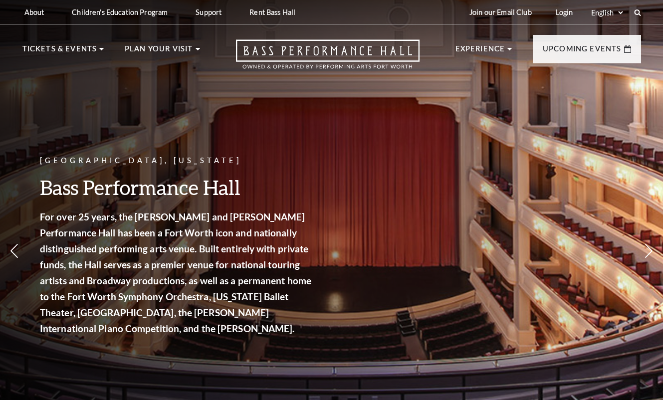 This screenshot has height=400, width=663. Describe the element at coordinates (177, 187) in the screenshot. I see `h3: Bass Performance Hall` at that location.